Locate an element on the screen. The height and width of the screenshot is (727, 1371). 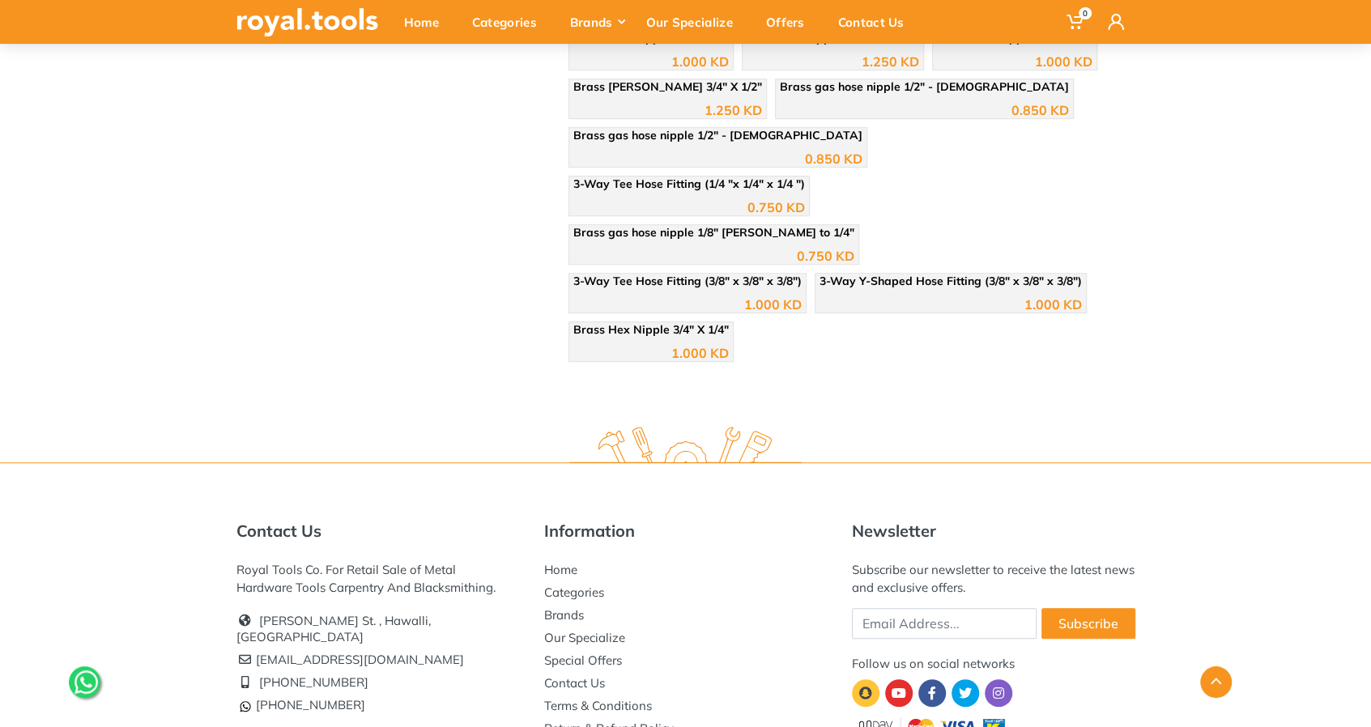
a: Brass Hex Nipple 3/4" X 1/4" 1.000 KD is located at coordinates (651, 342).